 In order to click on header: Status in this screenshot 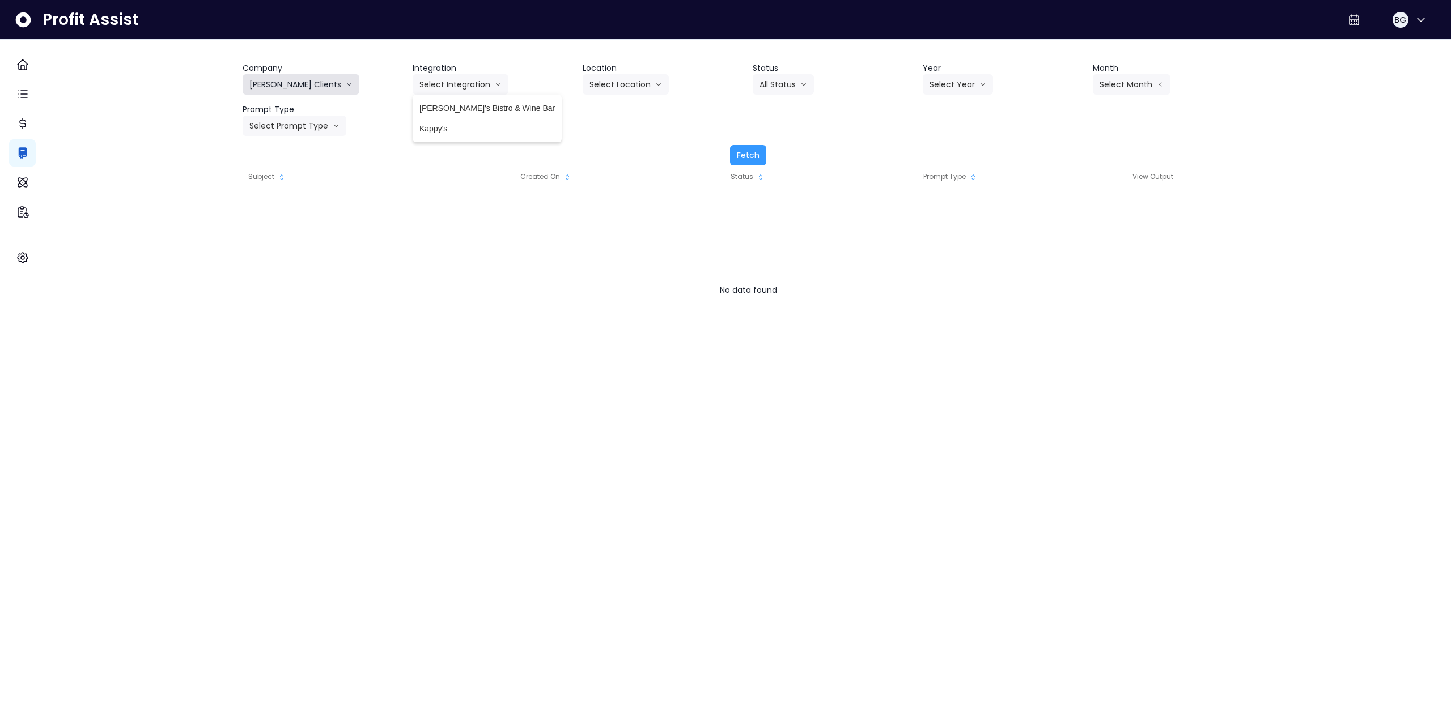, I will do `click(833, 68)`.